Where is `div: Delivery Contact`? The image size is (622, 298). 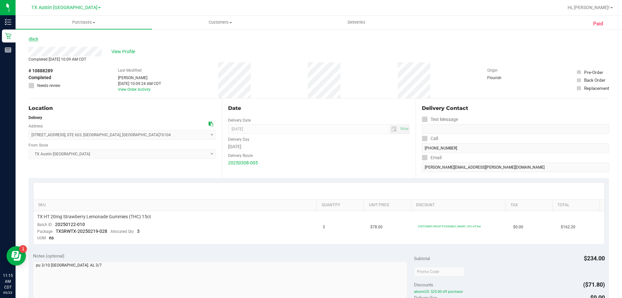
div: Delivery Contact is located at coordinates (515, 108).